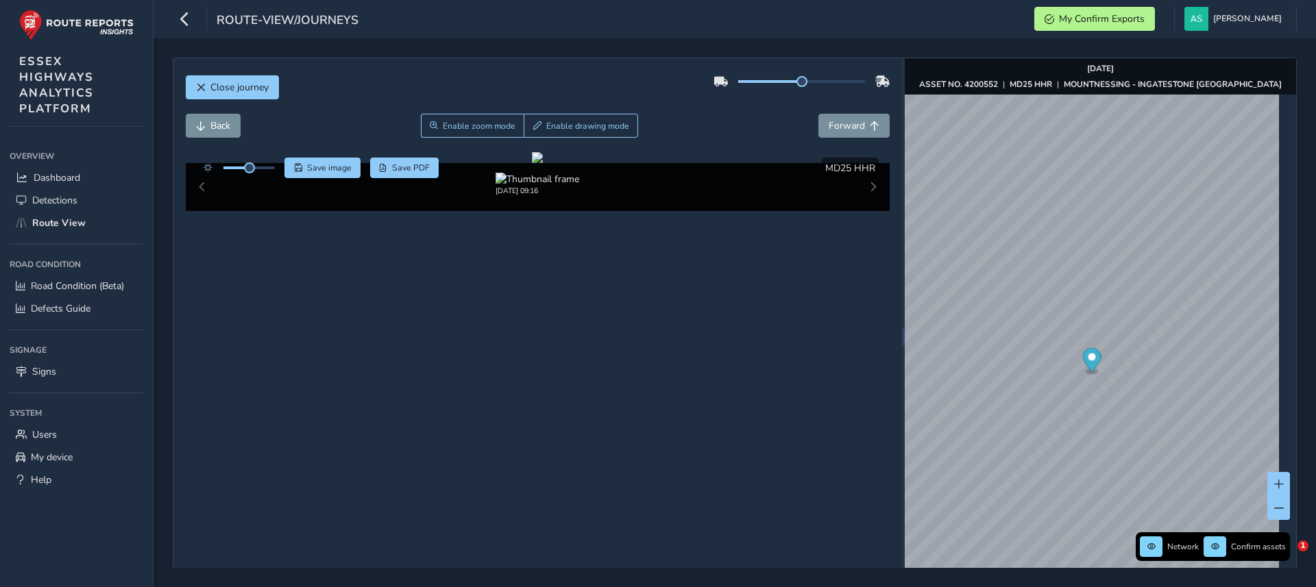 This screenshot has height=587, width=1316. What do you see at coordinates (587, 126) in the screenshot?
I see `span: Enable drawing mode` at bounding box center [587, 126].